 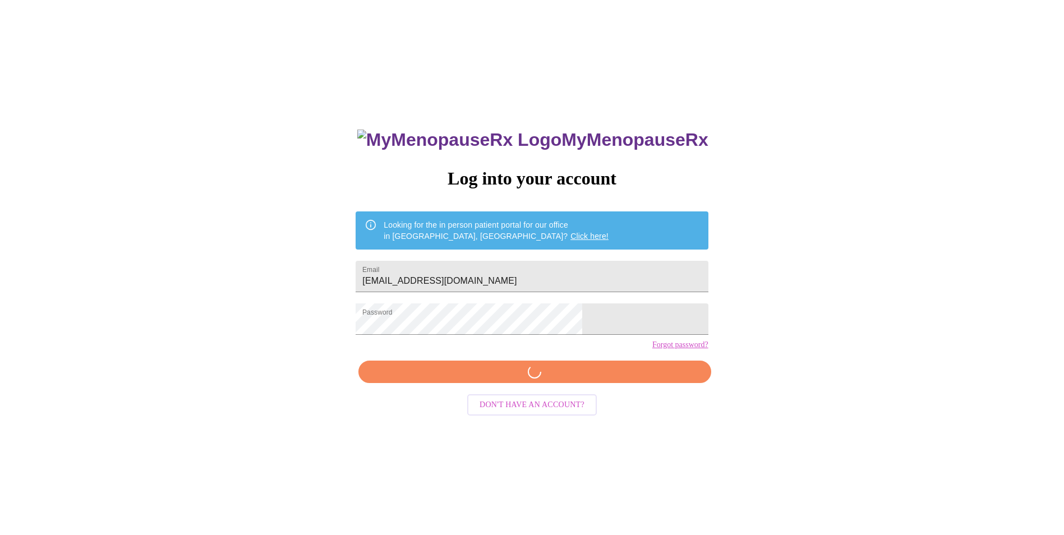 What do you see at coordinates (459, 140) in the screenshot?
I see `img: MyMenopauseRx Logo` at bounding box center [459, 140].